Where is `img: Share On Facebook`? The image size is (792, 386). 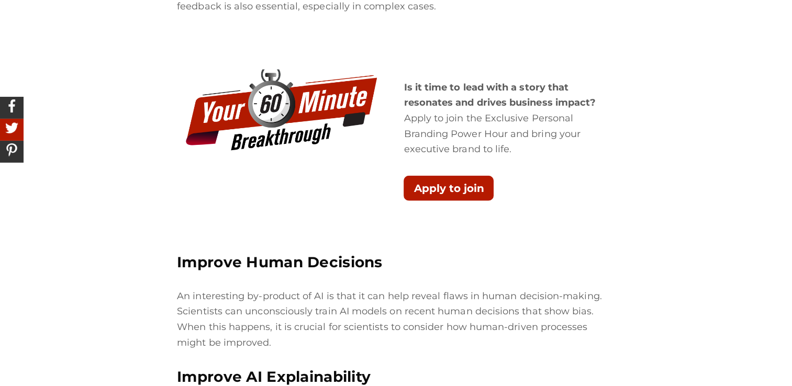 img: Share On Facebook is located at coordinates (12, 106).